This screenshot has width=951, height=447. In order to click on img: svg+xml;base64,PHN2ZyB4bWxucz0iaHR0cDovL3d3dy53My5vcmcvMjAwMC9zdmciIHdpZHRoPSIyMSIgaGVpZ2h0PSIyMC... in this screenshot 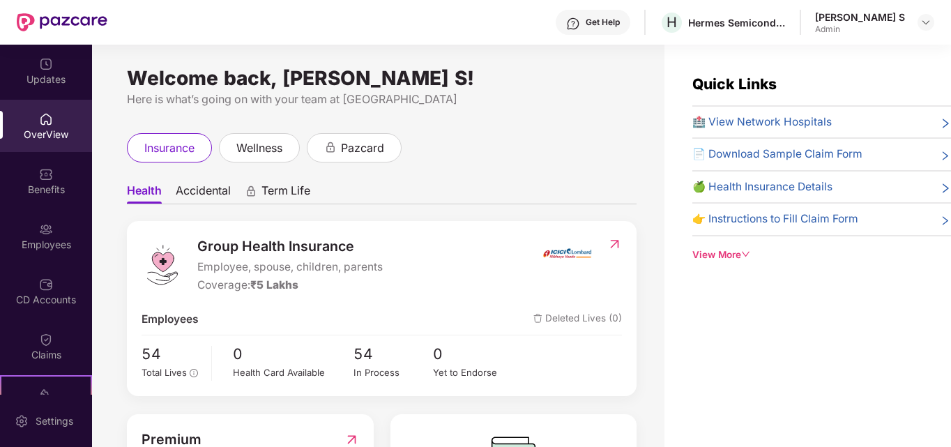, I will do `click(46, 395)`.